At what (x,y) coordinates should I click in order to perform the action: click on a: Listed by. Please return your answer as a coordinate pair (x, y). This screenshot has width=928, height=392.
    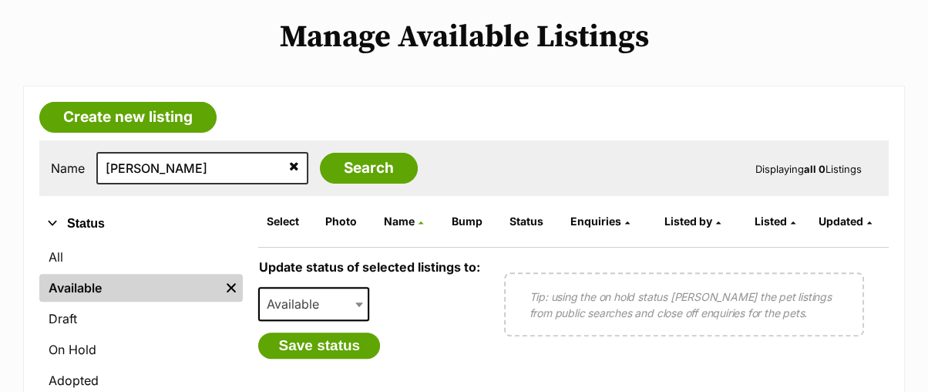
    Looking at the image, I should click on (692, 221).